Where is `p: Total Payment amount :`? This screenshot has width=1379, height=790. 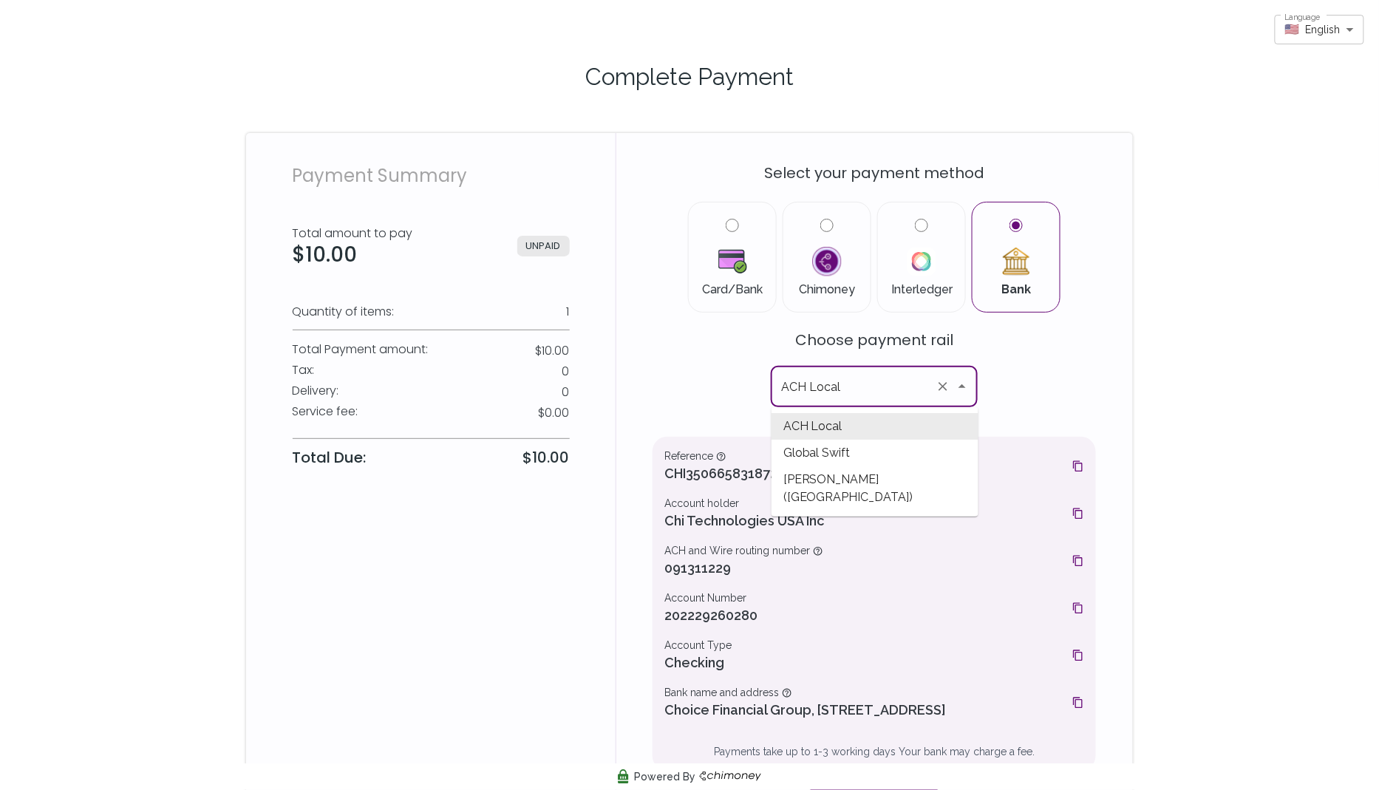 p: Total Payment amount : is located at coordinates (361, 350).